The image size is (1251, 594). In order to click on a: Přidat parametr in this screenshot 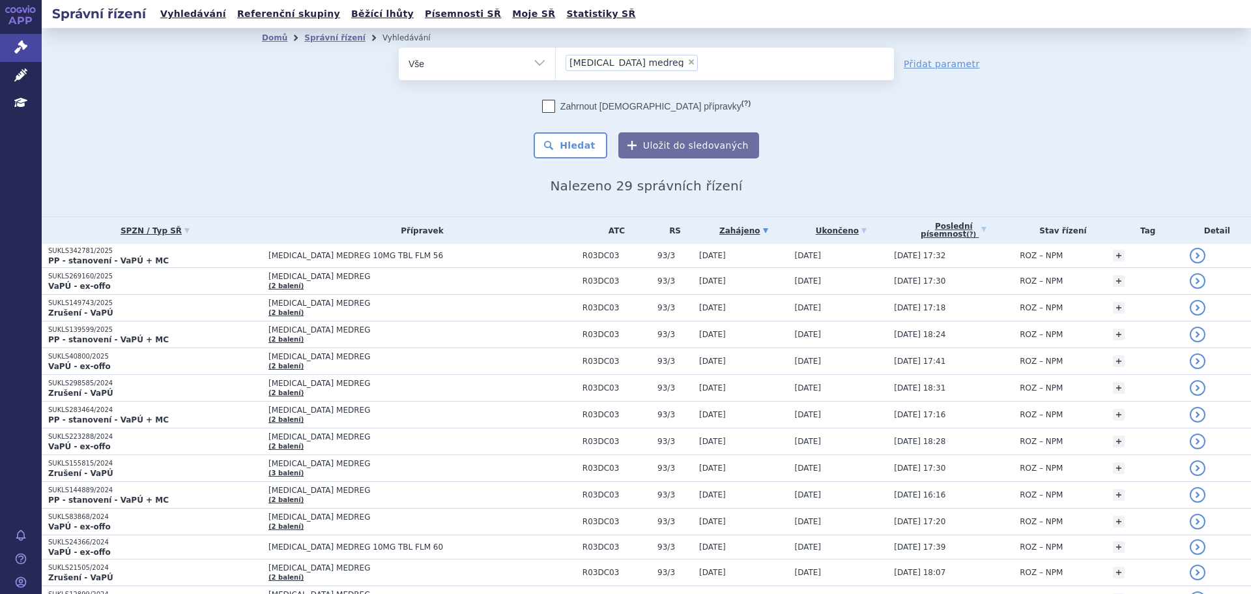, I will do `click(942, 64)`.